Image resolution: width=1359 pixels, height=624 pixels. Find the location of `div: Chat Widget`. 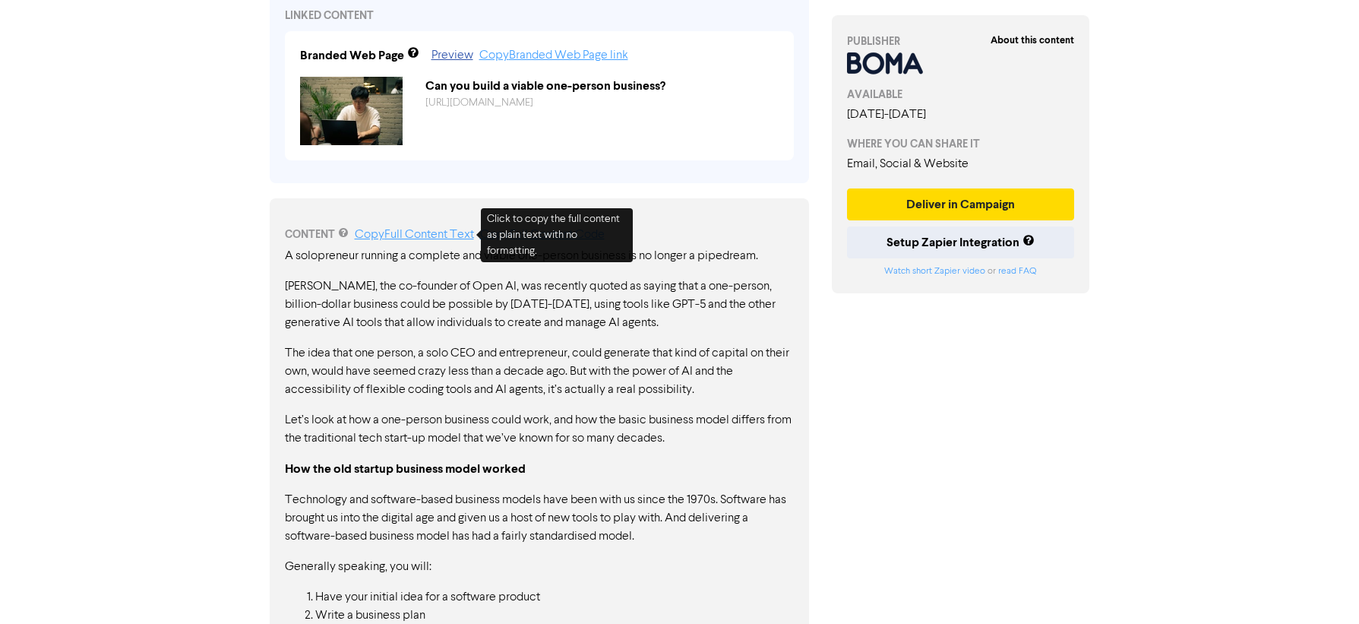

div: Chat Widget is located at coordinates (1321, 587).